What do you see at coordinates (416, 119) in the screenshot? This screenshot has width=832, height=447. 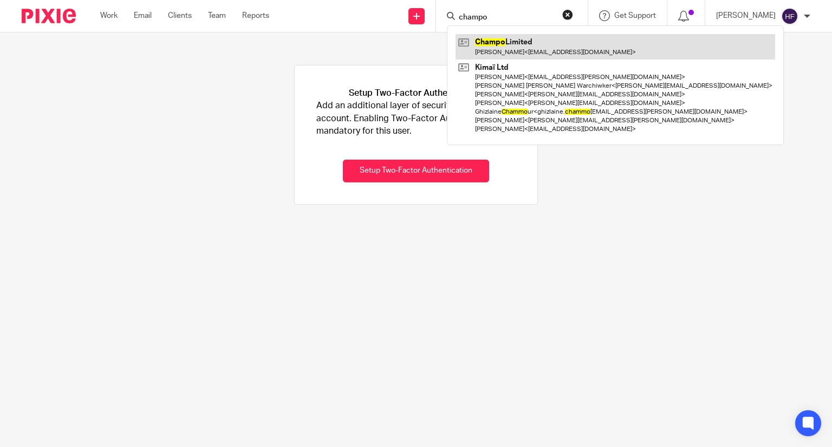 I see `p: Add an additional layer of security to your account. Enabling Two-Factor Authentication is mandat...` at bounding box center [416, 119].